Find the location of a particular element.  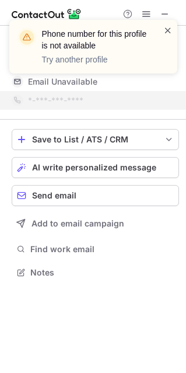

span: Find work email is located at coordinates (102, 250).